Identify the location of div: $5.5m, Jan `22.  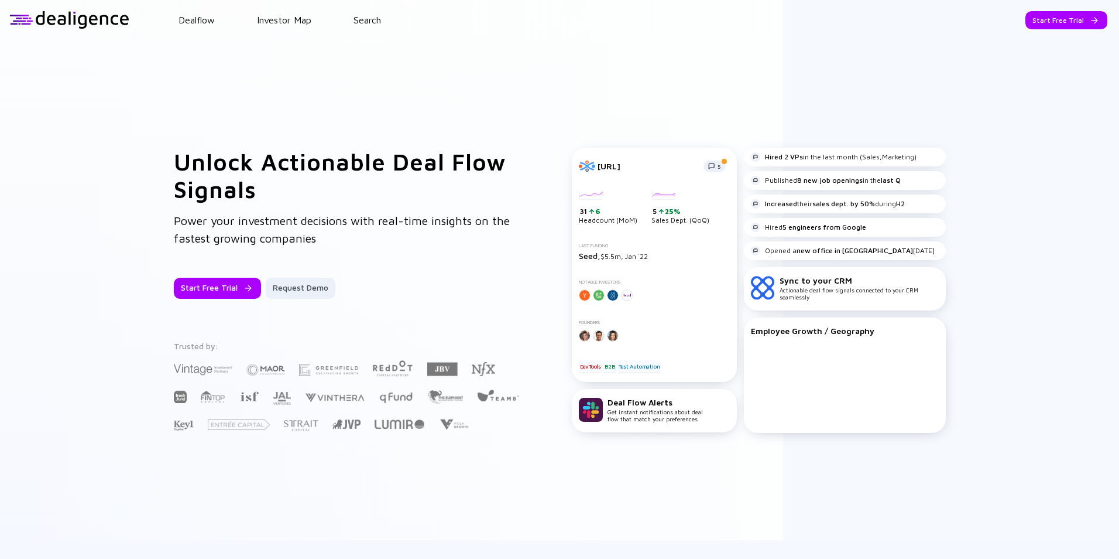
(655, 255).